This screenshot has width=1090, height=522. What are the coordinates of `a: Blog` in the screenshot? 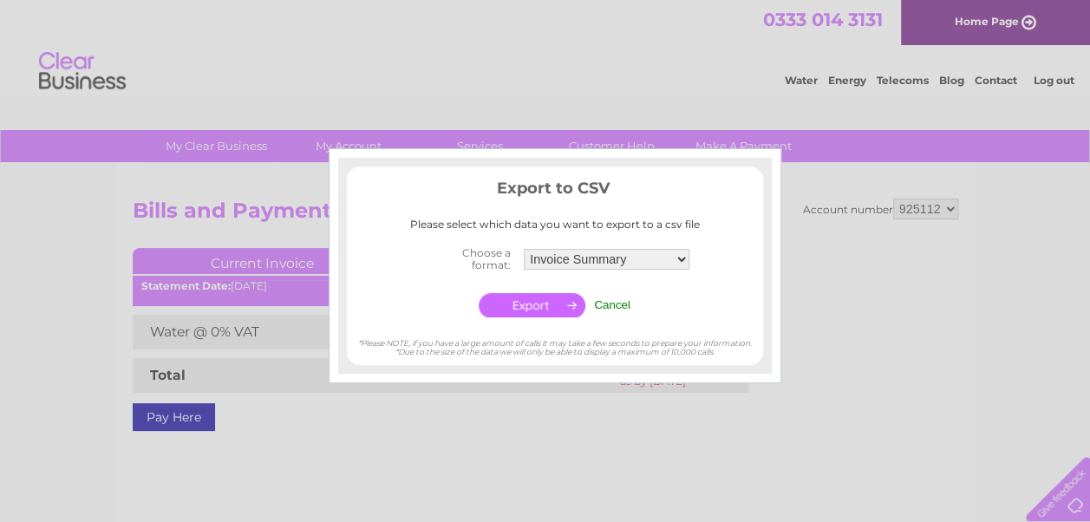 It's located at (951, 80).